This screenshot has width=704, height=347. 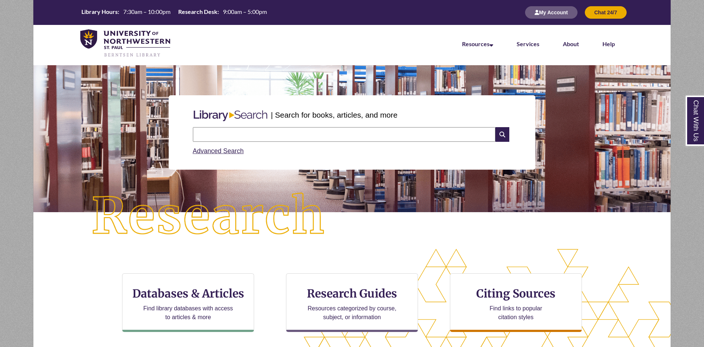 What do you see at coordinates (477, 44) in the screenshot?
I see `a: Resources` at bounding box center [477, 44].